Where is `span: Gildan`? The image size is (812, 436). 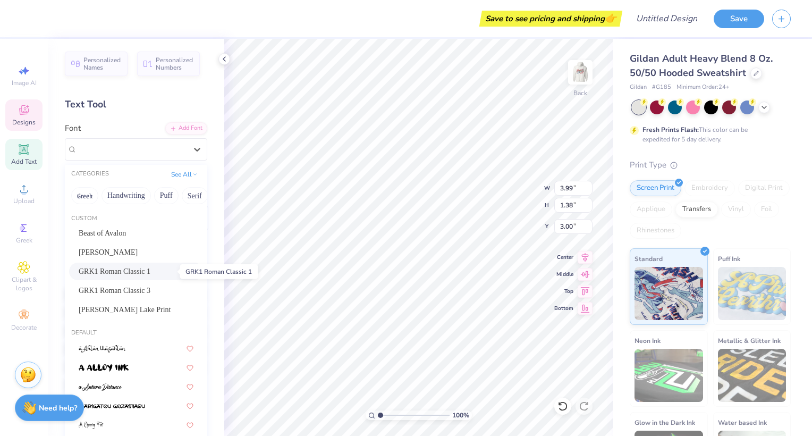 span: Gildan is located at coordinates (638, 87).